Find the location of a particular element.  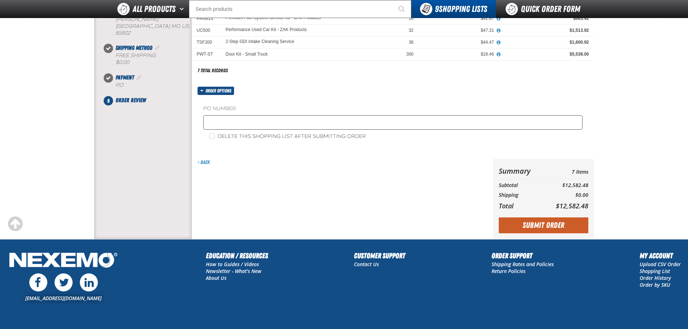

a: How to Guides / Videos is located at coordinates (232, 264).